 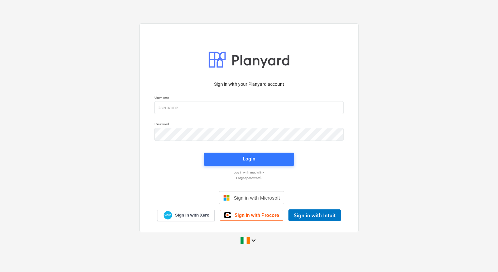 What do you see at coordinates (249, 172) in the screenshot?
I see `a: Log in with magic link` at bounding box center [249, 172].